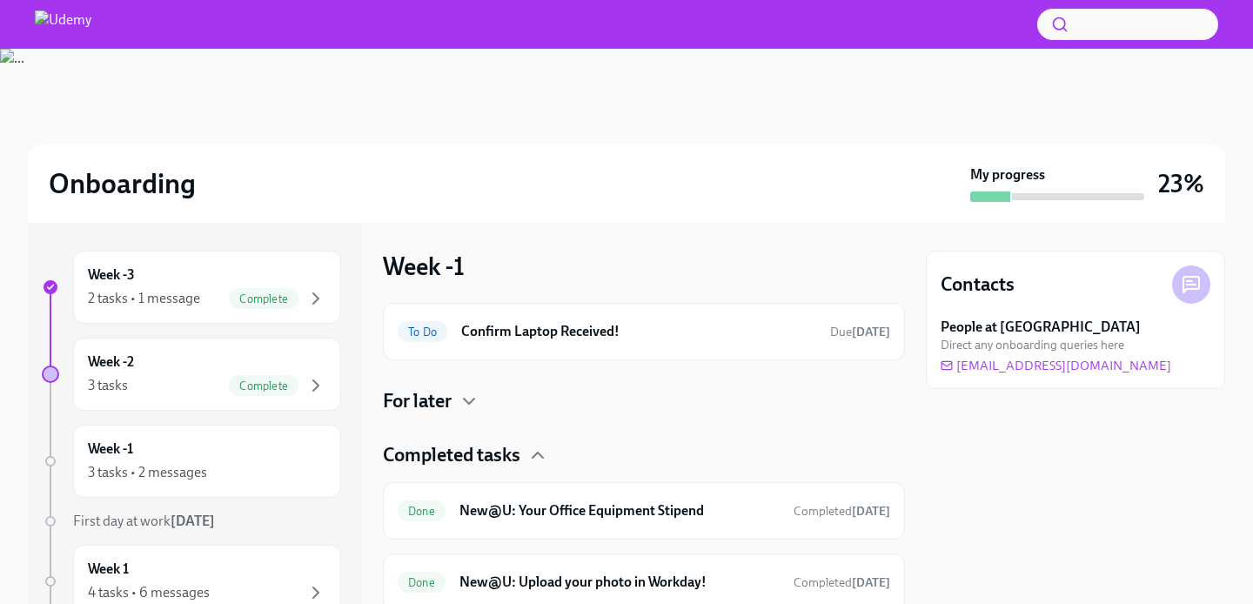 The image size is (1253, 604). I want to click on h6: New@U: Your Office Equipment Stipend, so click(620, 511).